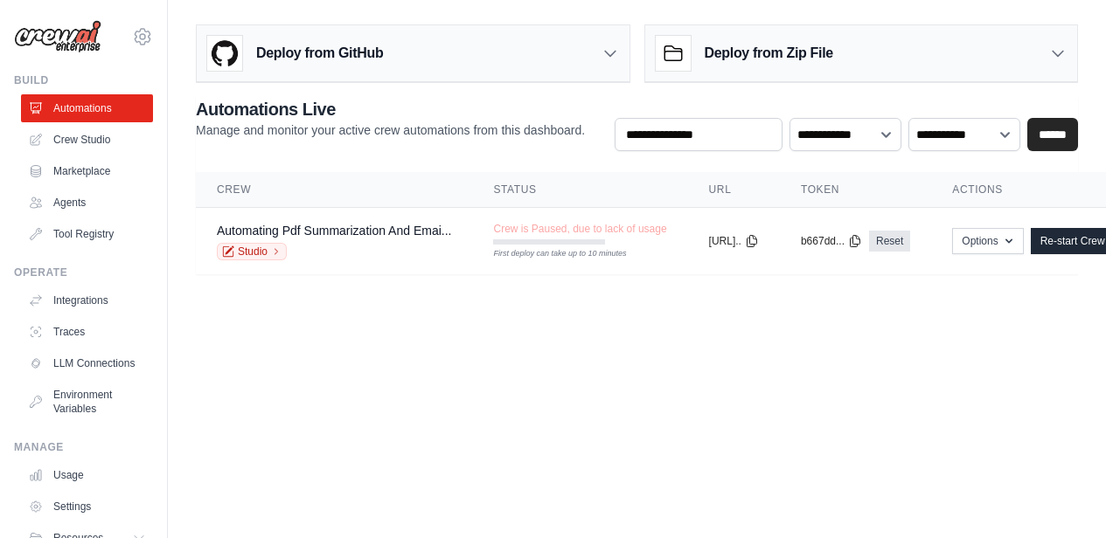 This screenshot has height=538, width=1106. Describe the element at coordinates (549, 254) in the screenshot. I see `div: First deploy can take up to 10 minutes` at that location.